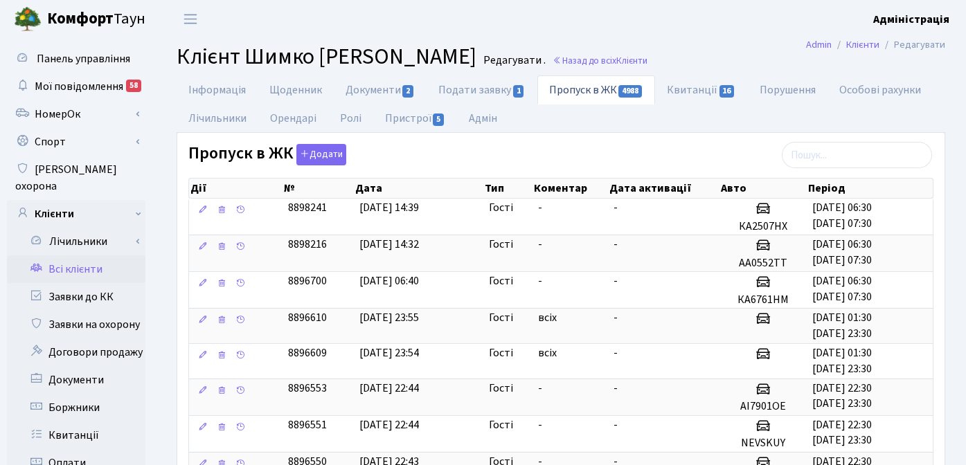  I want to click on a: Особові рахунки, so click(880, 90).